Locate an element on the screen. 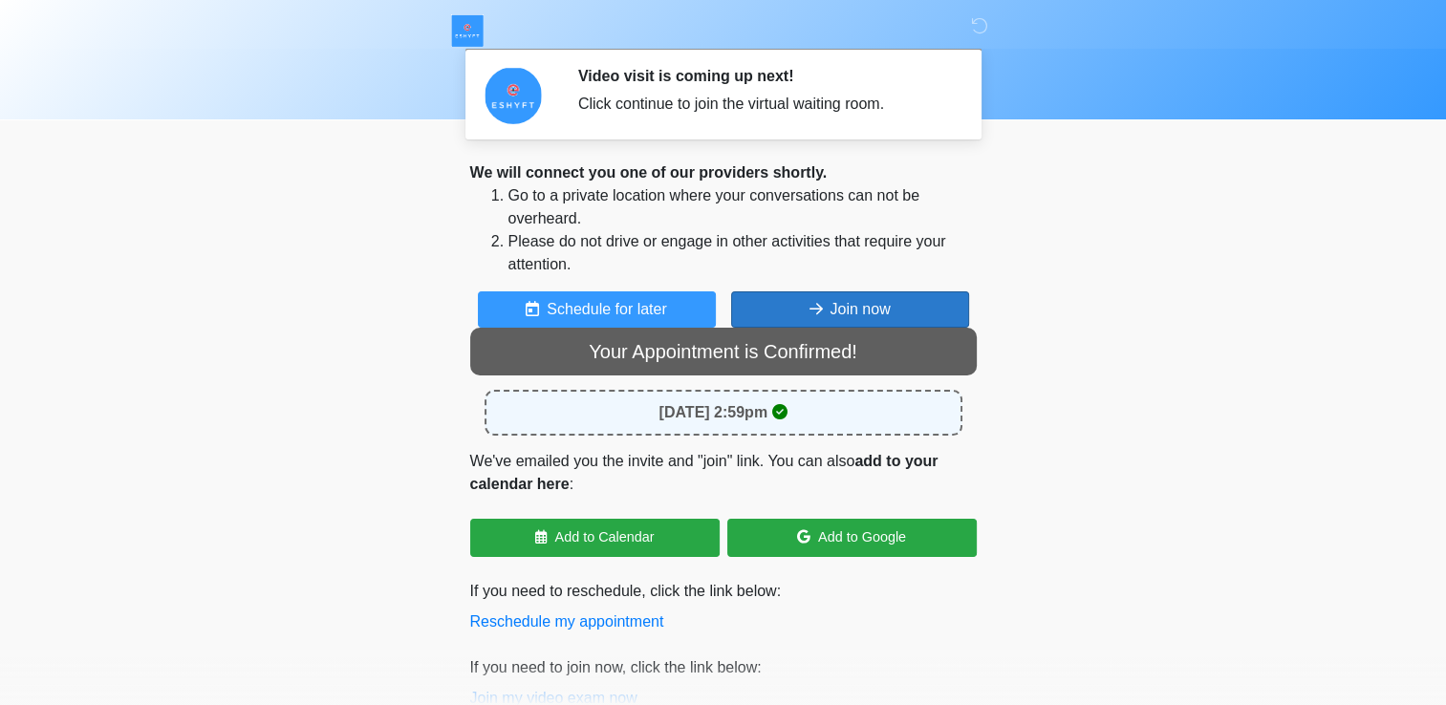 This screenshot has width=1446, height=705. img: Agent Avatar is located at coordinates (513, 96).